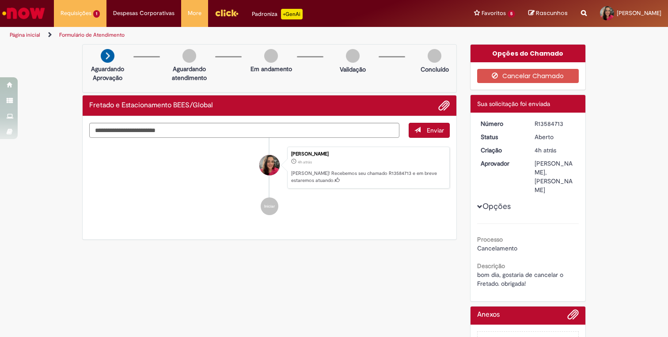 This screenshot has width=668, height=337. Describe the element at coordinates (555, 150) in the screenshot. I see `div: 01/10/2025 10:01:29` at that location.